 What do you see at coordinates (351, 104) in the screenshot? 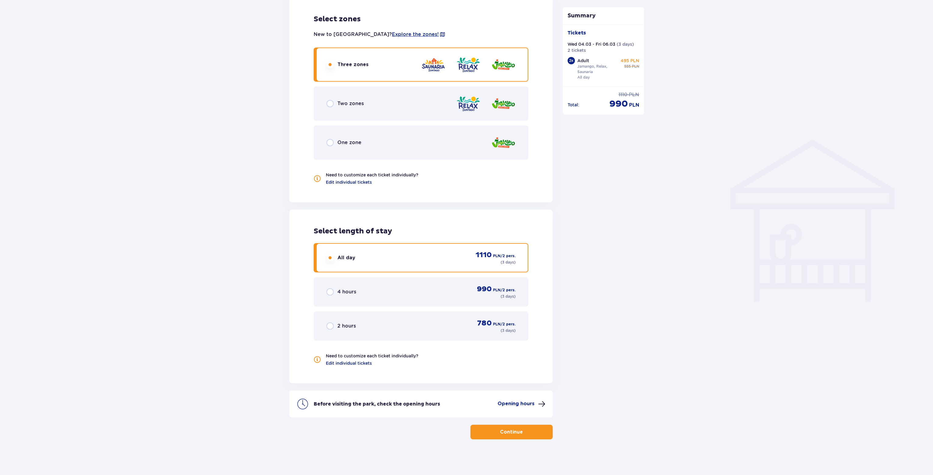
I see `p: Two zones` at bounding box center [351, 104].